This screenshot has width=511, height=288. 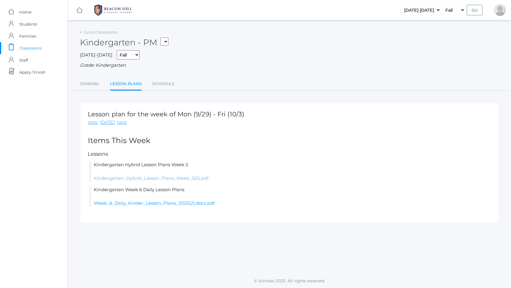 What do you see at coordinates (166, 114) in the screenshot?
I see `h1: Lesson plan for the week of Mon (9/29) - Fri (10/3)` at bounding box center [166, 114].